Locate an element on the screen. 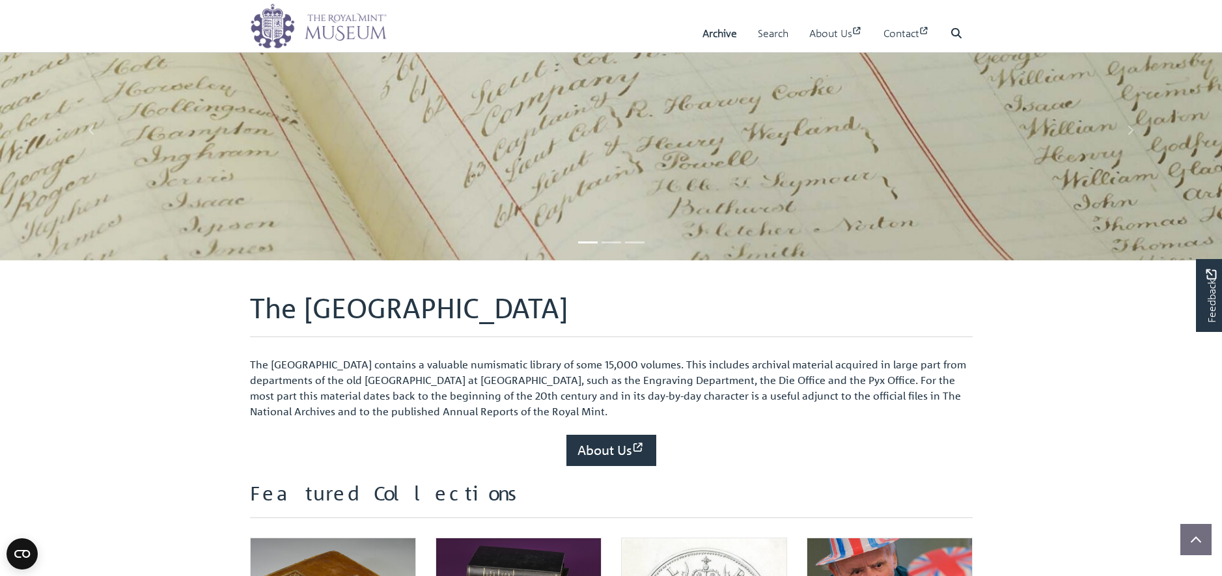 Image resolution: width=1222 pixels, height=576 pixels. img: logo_wide.png is located at coordinates (318, 26).